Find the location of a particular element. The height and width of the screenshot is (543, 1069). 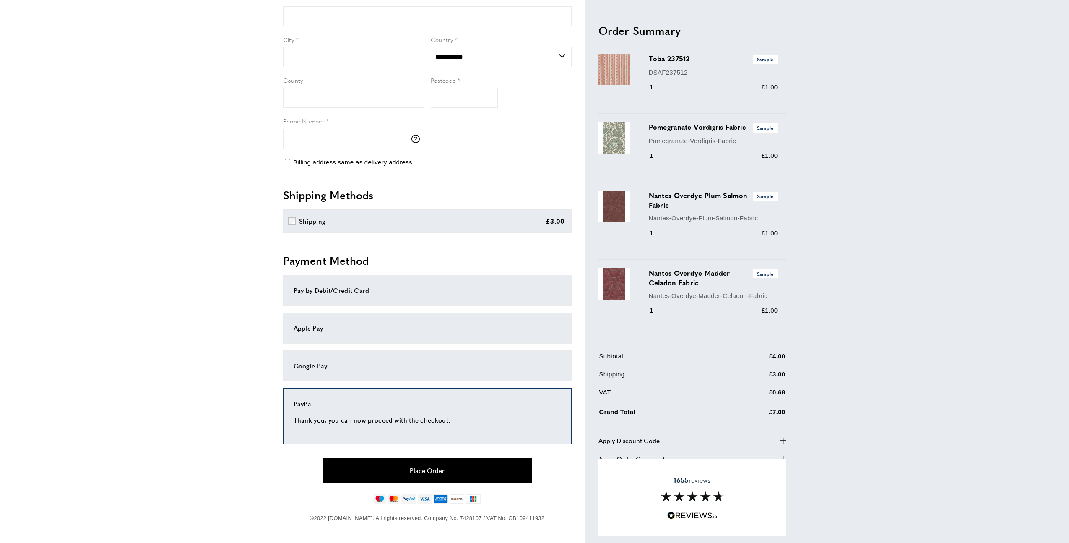

div: Pay by Debit/Credit Card is located at coordinates (428, 290).